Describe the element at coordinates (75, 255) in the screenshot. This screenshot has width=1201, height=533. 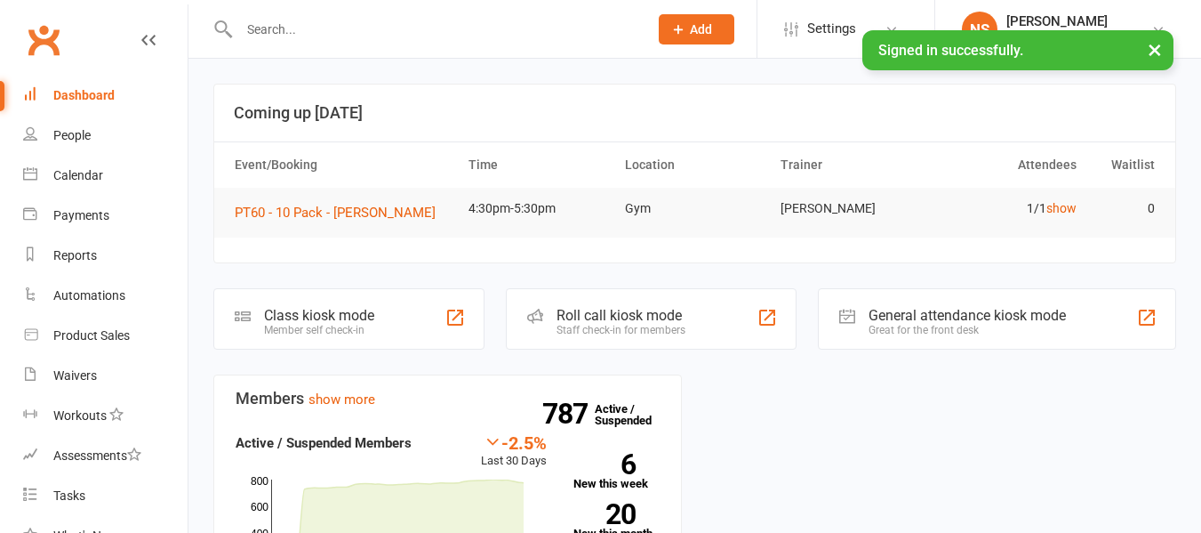
I see `div: Reports` at that location.